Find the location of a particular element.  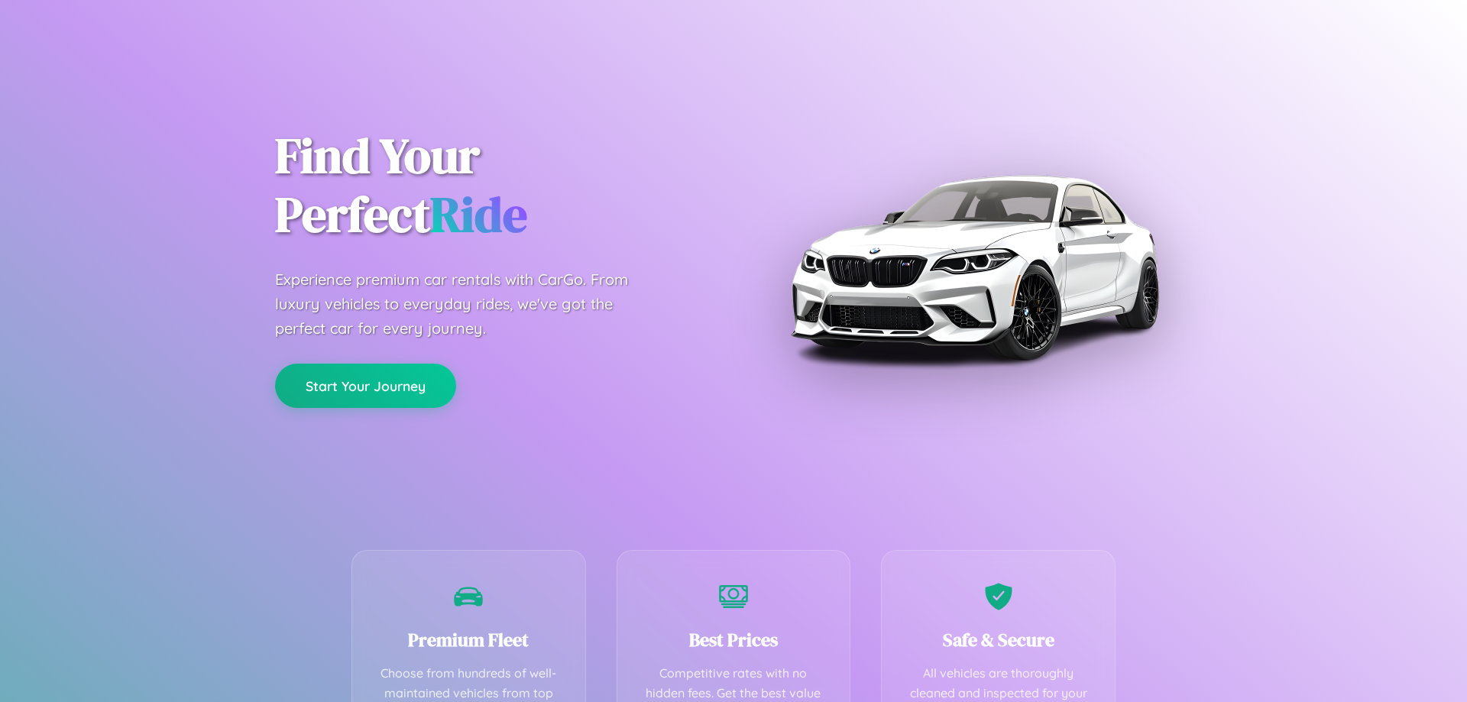

h3: Best Prices is located at coordinates (733, 639).